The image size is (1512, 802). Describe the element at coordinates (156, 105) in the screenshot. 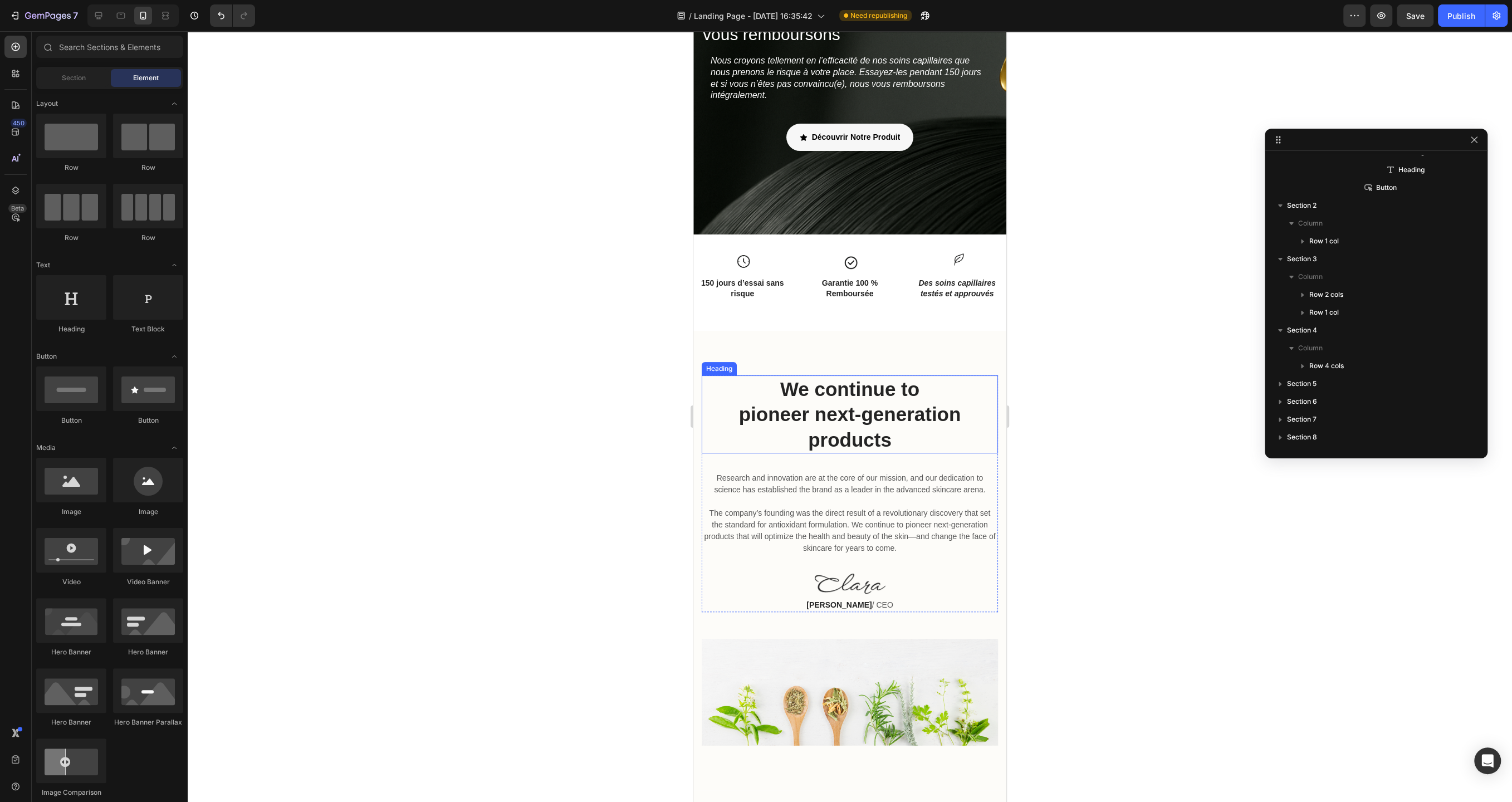

I see `a: Découvrir Notre Produit` at that location.